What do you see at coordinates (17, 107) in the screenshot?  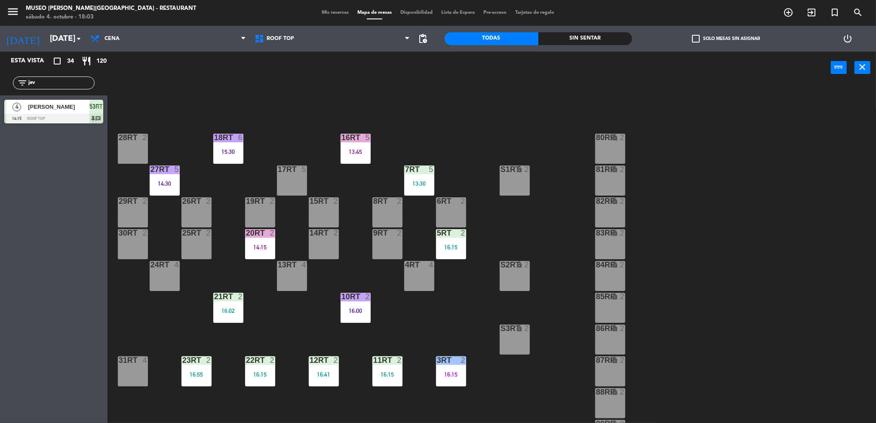 I see `span: 4` at bounding box center [17, 107].